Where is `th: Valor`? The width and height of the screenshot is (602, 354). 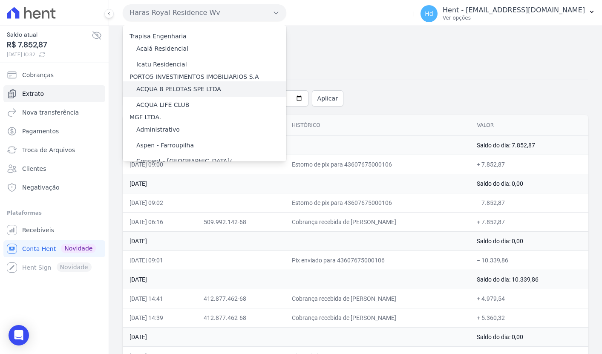 th: Valor is located at coordinates (529, 125).